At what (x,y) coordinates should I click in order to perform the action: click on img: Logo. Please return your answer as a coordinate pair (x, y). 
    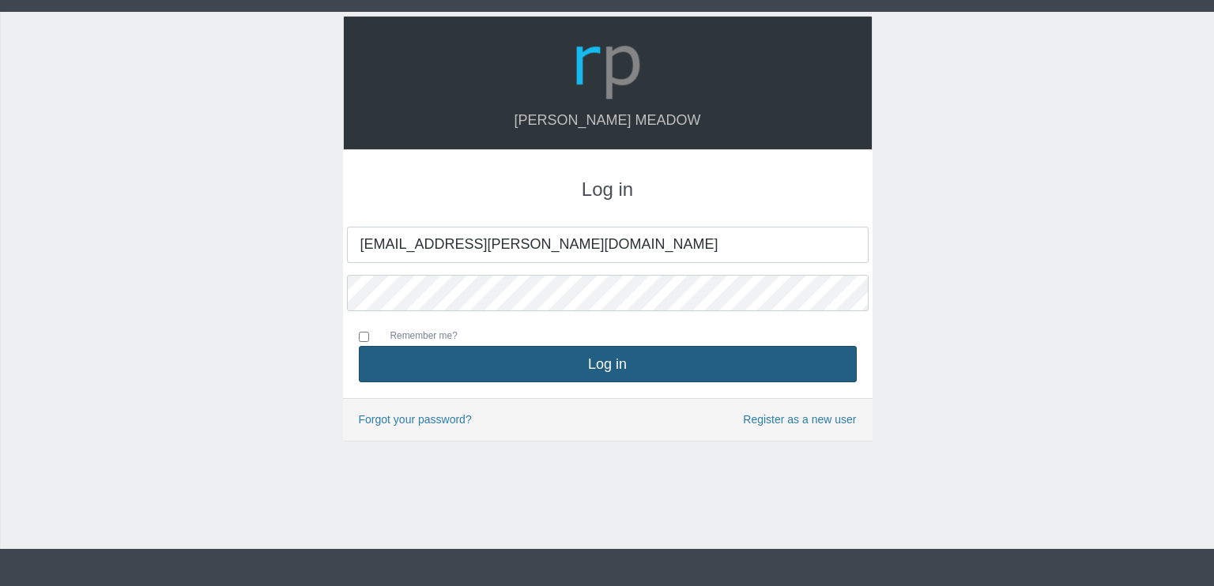
    Looking at the image, I should click on (608, 66).